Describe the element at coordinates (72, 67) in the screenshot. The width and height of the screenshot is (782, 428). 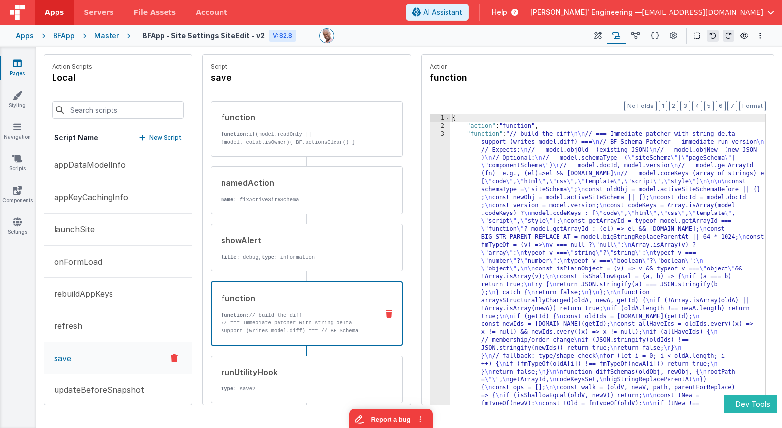
I see `p: Action Scripts` at that location.